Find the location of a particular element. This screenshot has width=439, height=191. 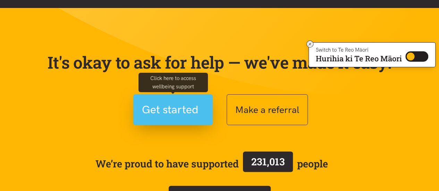

p: Hurihia ki Te Reo Māori is located at coordinates (359, 59).